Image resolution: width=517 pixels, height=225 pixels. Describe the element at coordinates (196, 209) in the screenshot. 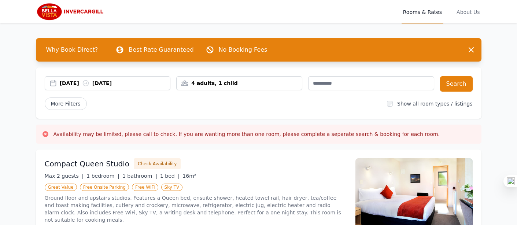

I see `p: Ground floor and upstairs studios. Features a Queen bed, ensuite shower, heated towel rail, hair ...` at that location.